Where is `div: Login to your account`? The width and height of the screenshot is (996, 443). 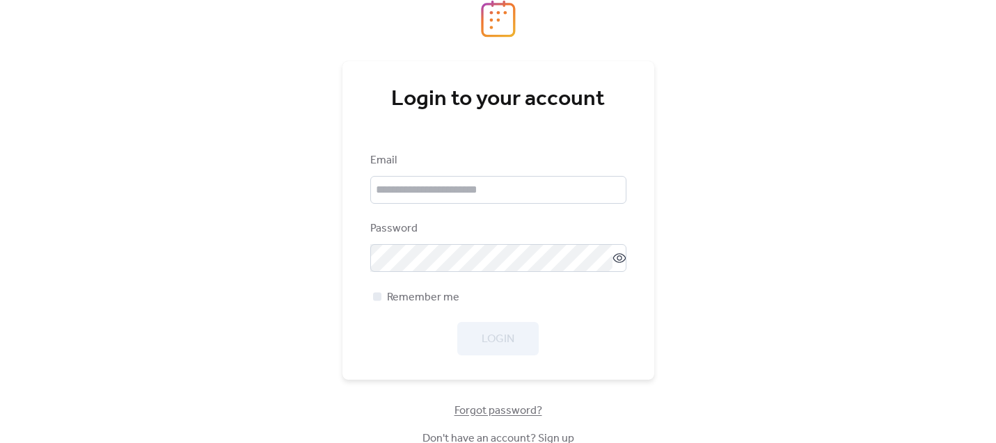
div: Login to your account is located at coordinates (498, 100).